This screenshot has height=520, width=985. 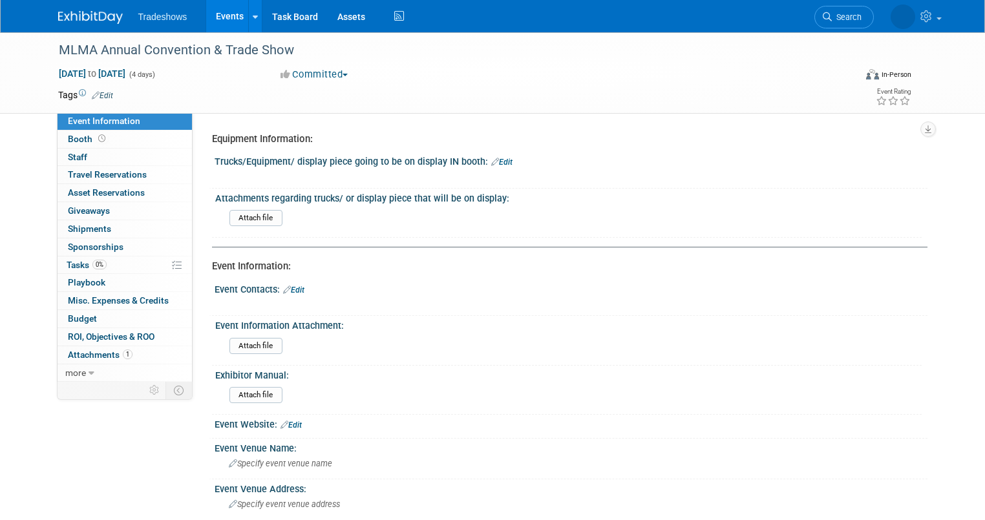 What do you see at coordinates (565, 139) in the screenshot?
I see `div: Equipment Information:` at bounding box center [565, 139].